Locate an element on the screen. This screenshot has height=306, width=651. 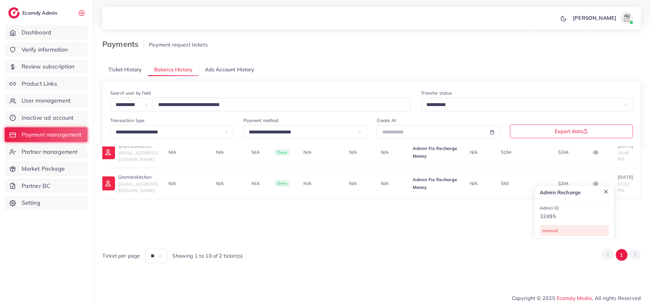
a: Dashboard is located at coordinates (46, 32).